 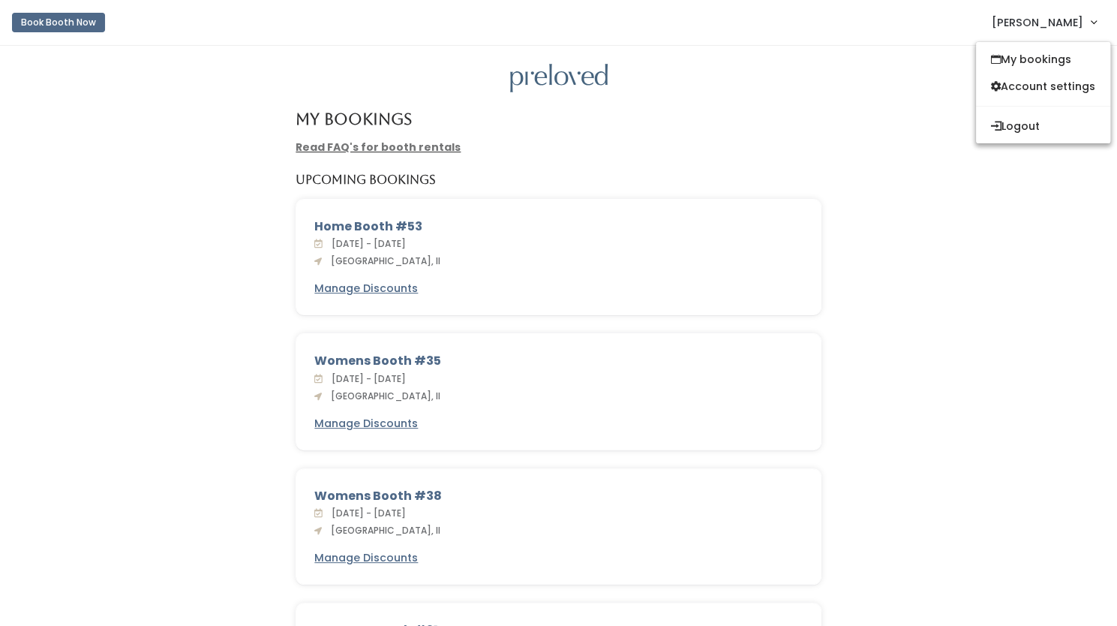 I want to click on a: Book Booth Now, so click(x=59, y=23).